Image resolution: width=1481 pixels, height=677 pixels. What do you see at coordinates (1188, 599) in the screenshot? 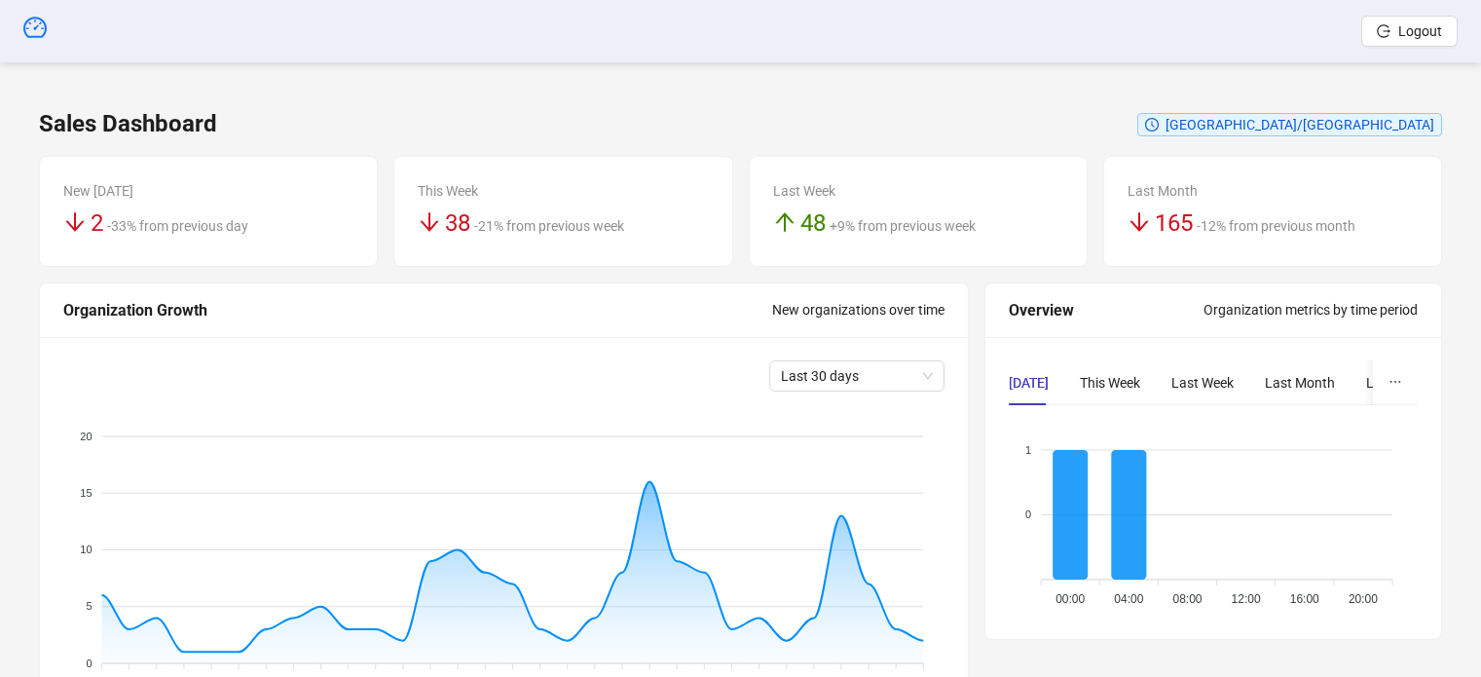
I see `tspan: 08:00` at bounding box center [1188, 599].